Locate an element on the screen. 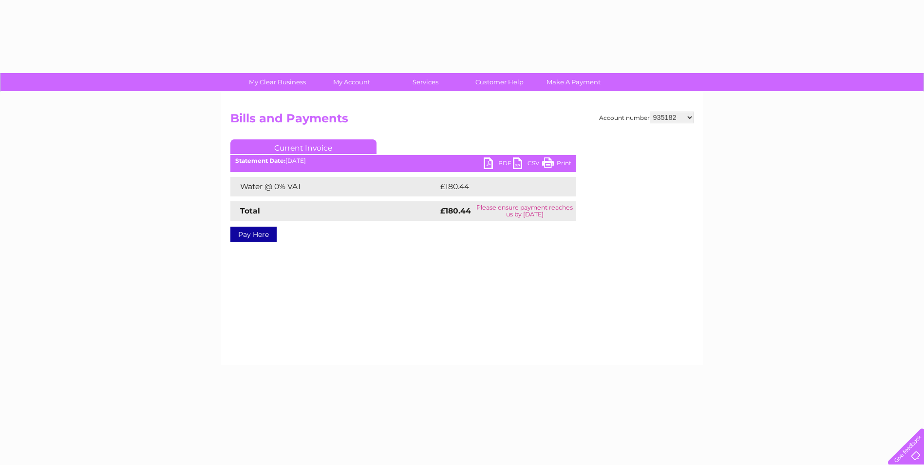 Image resolution: width=924 pixels, height=465 pixels. a: Print is located at coordinates (557, 164).